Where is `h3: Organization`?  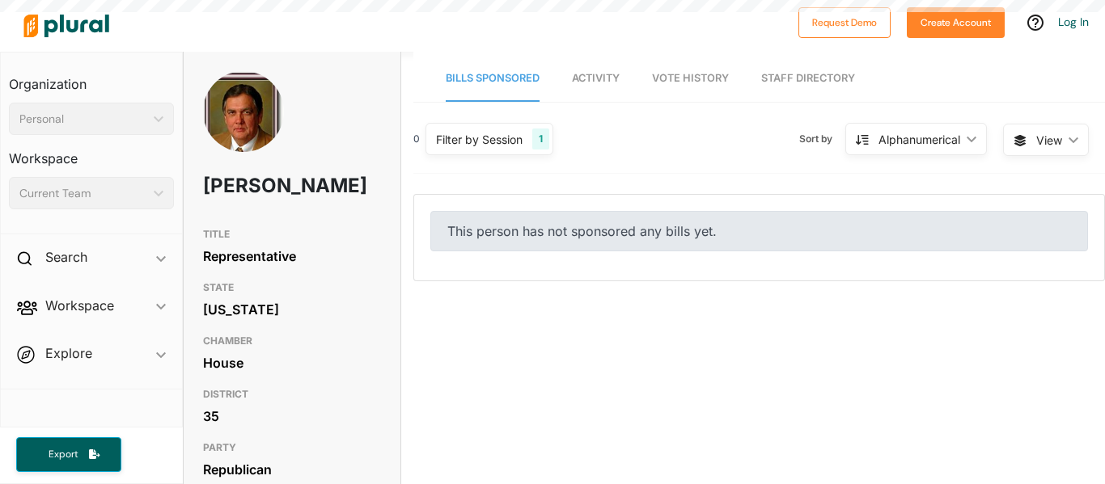
h3: Organization is located at coordinates (91, 78).